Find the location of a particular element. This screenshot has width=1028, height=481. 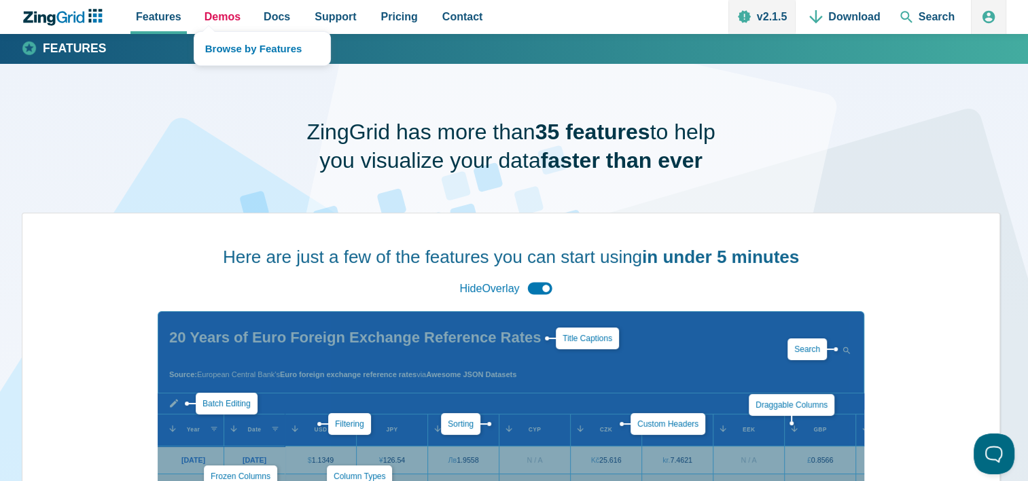

a: Column Types is located at coordinates (359, 476).